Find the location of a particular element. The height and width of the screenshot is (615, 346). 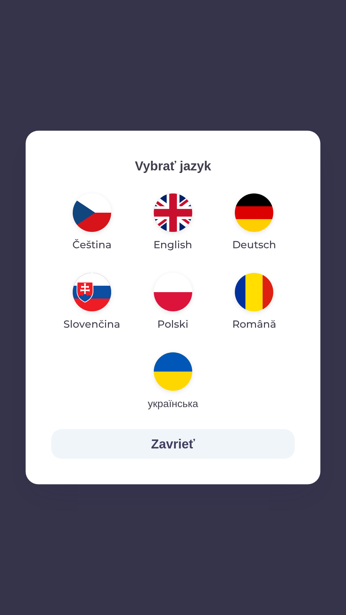

button: українська is located at coordinates (173, 382).